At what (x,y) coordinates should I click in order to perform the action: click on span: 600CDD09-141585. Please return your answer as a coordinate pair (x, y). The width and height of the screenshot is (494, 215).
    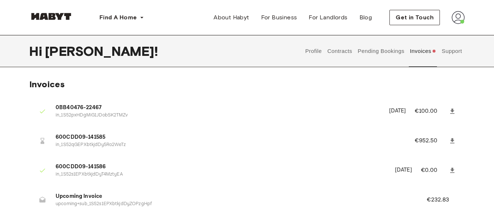
    Looking at the image, I should click on (226, 138).